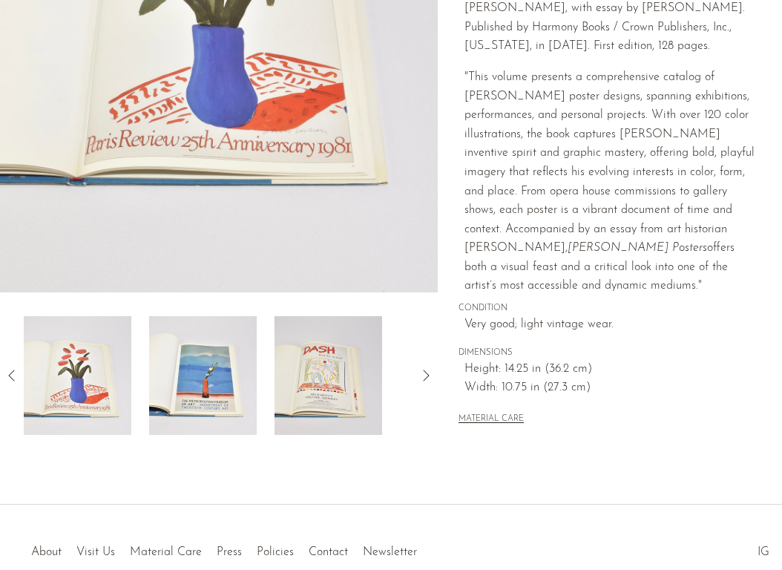 Image resolution: width=782 pixels, height=570 pixels. I want to click on span: Very good; light vintage wear., so click(611, 325).